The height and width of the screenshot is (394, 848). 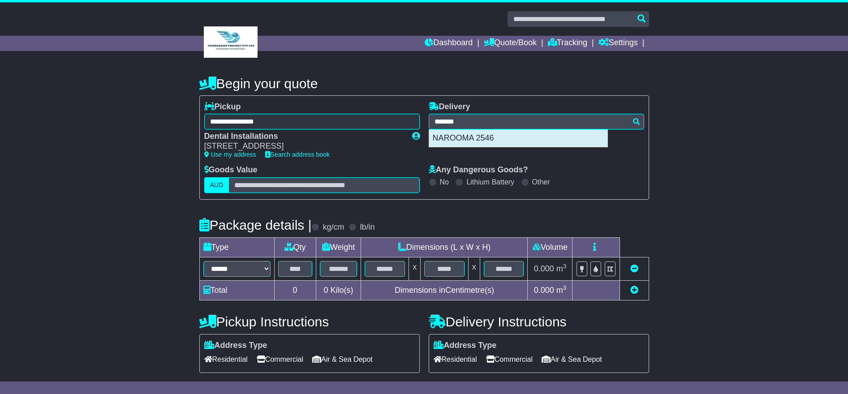 I want to click on td: Qty, so click(x=295, y=247).